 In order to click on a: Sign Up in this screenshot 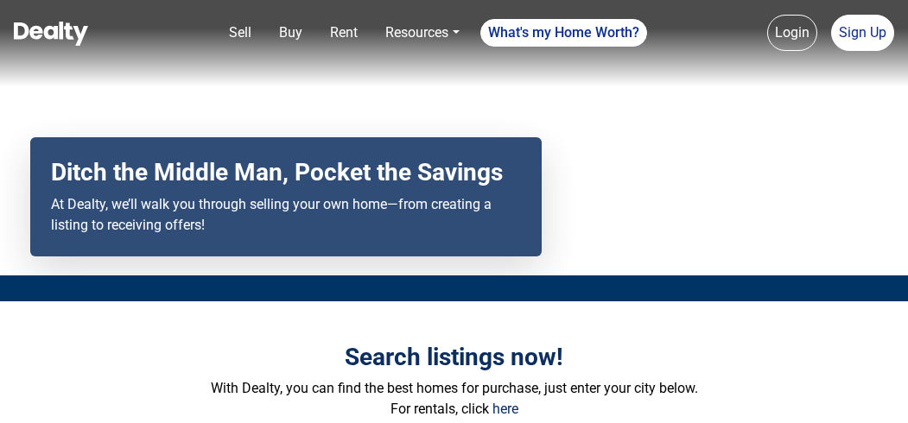, I will do `click(863, 33)`.